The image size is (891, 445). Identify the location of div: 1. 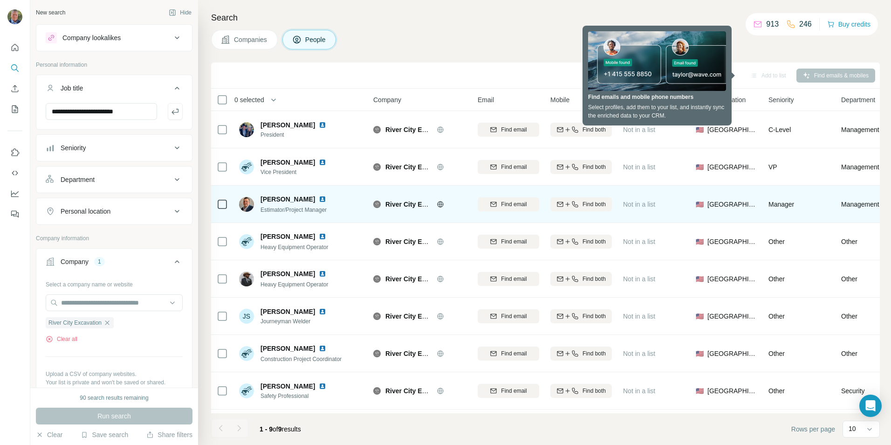
(99, 262).